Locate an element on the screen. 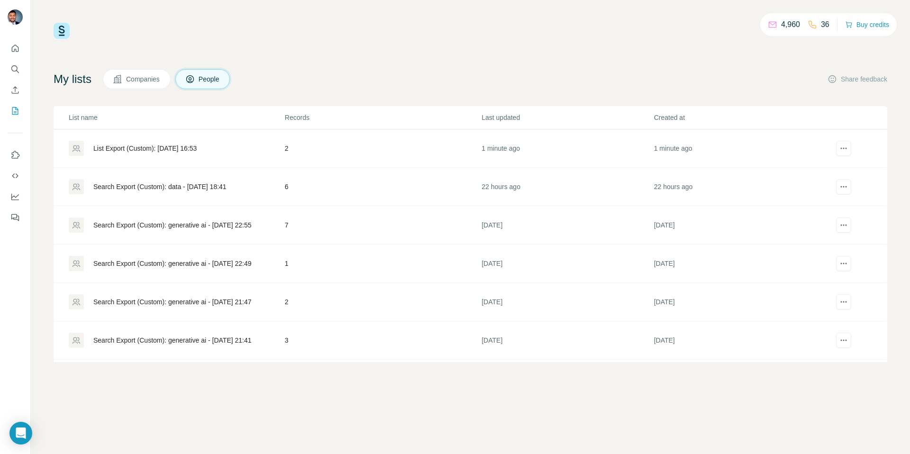 This screenshot has width=910, height=454. button: Use Surfe API is located at coordinates (15, 176).